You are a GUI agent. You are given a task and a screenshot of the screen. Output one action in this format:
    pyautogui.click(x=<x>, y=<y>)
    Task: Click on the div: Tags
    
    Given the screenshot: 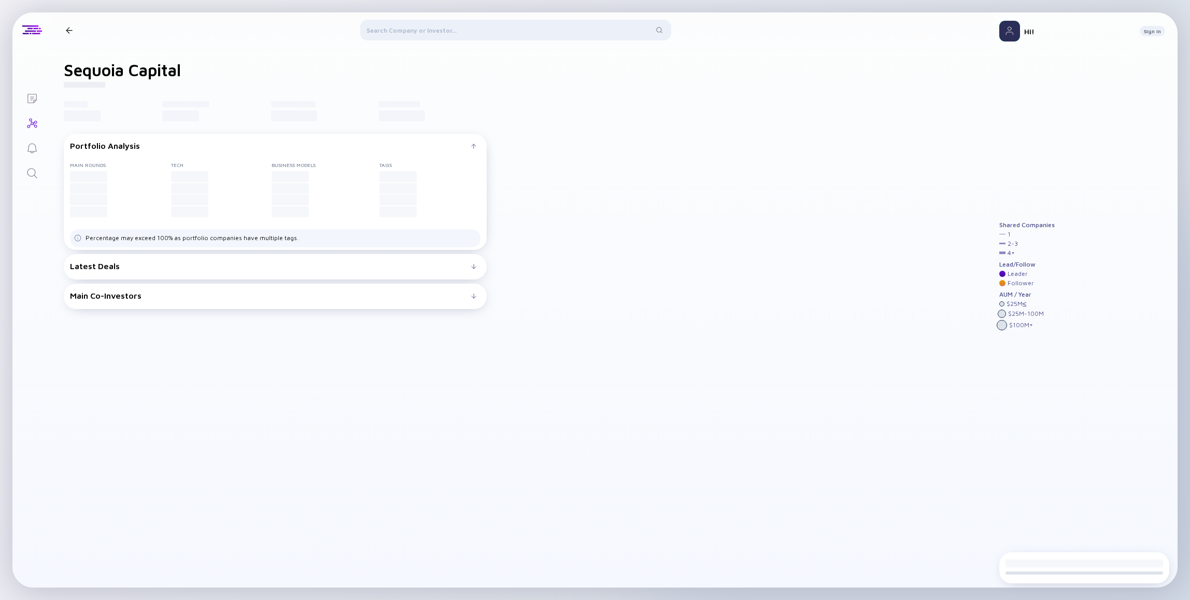 What is the action you would take?
    pyautogui.click(x=430, y=165)
    